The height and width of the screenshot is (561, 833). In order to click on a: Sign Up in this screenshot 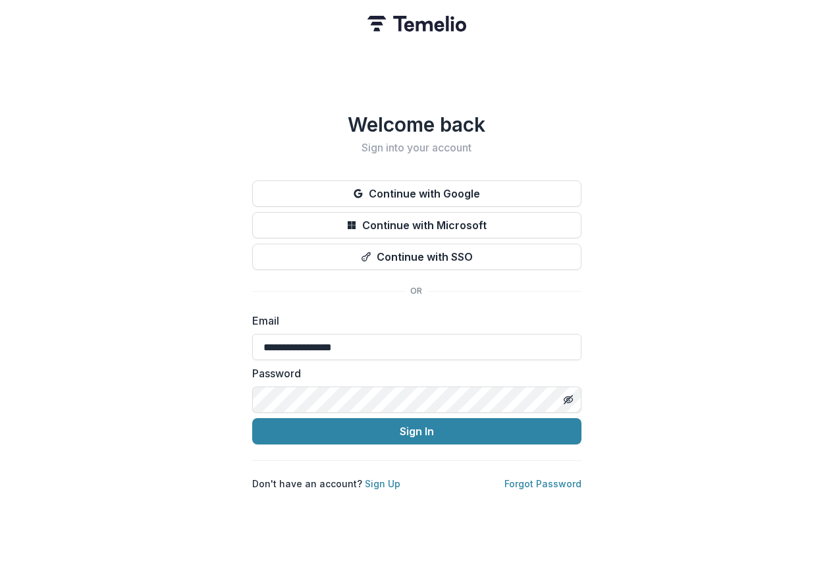, I will do `click(383, 484)`.